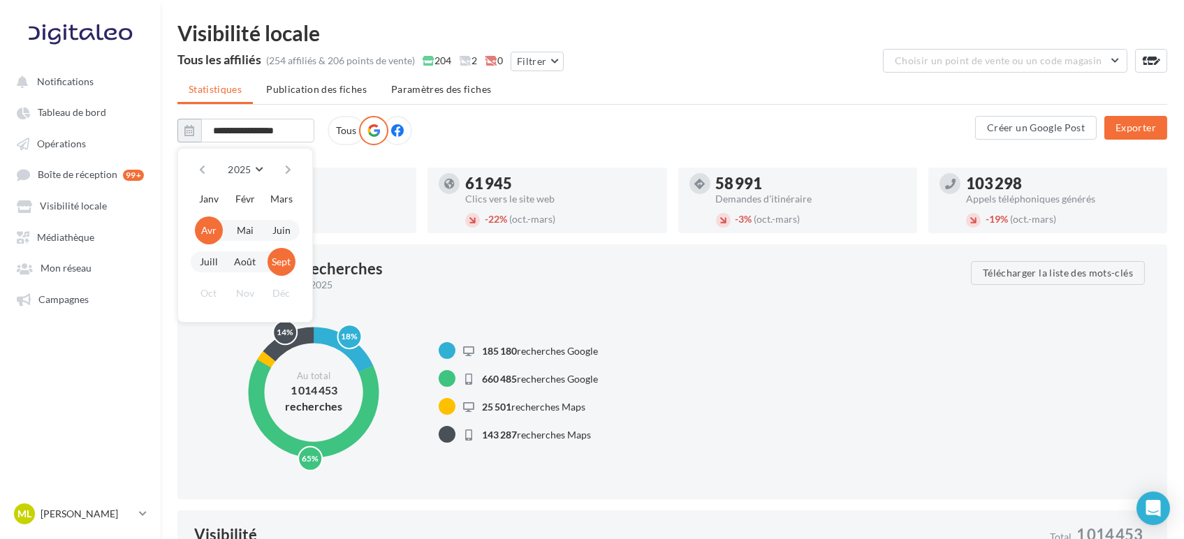  I want to click on button: Août, so click(245, 262).